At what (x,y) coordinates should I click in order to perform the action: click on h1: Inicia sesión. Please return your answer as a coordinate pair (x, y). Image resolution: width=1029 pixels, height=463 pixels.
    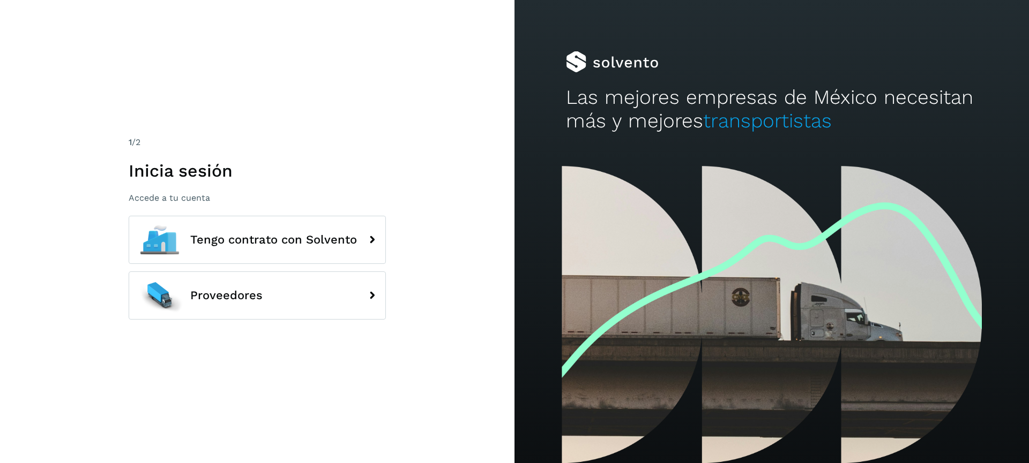
    Looking at the image, I should click on (257, 171).